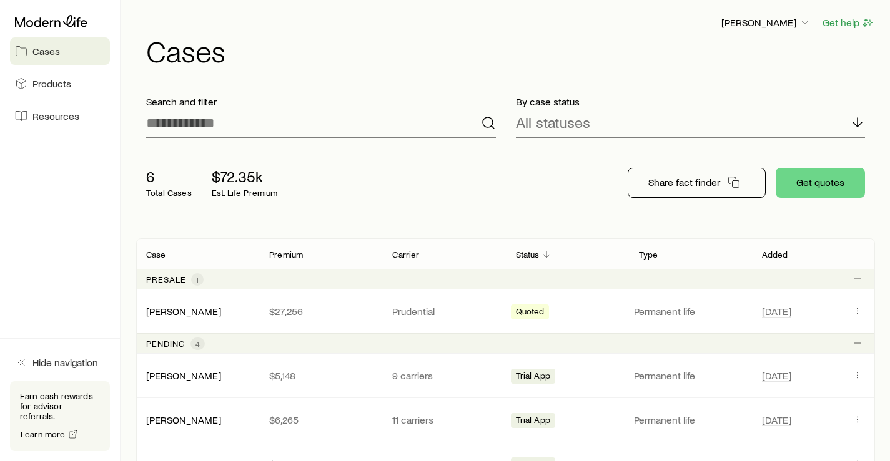 The image size is (890, 461). Describe the element at coordinates (60, 116) in the screenshot. I see `a: Resources` at that location.